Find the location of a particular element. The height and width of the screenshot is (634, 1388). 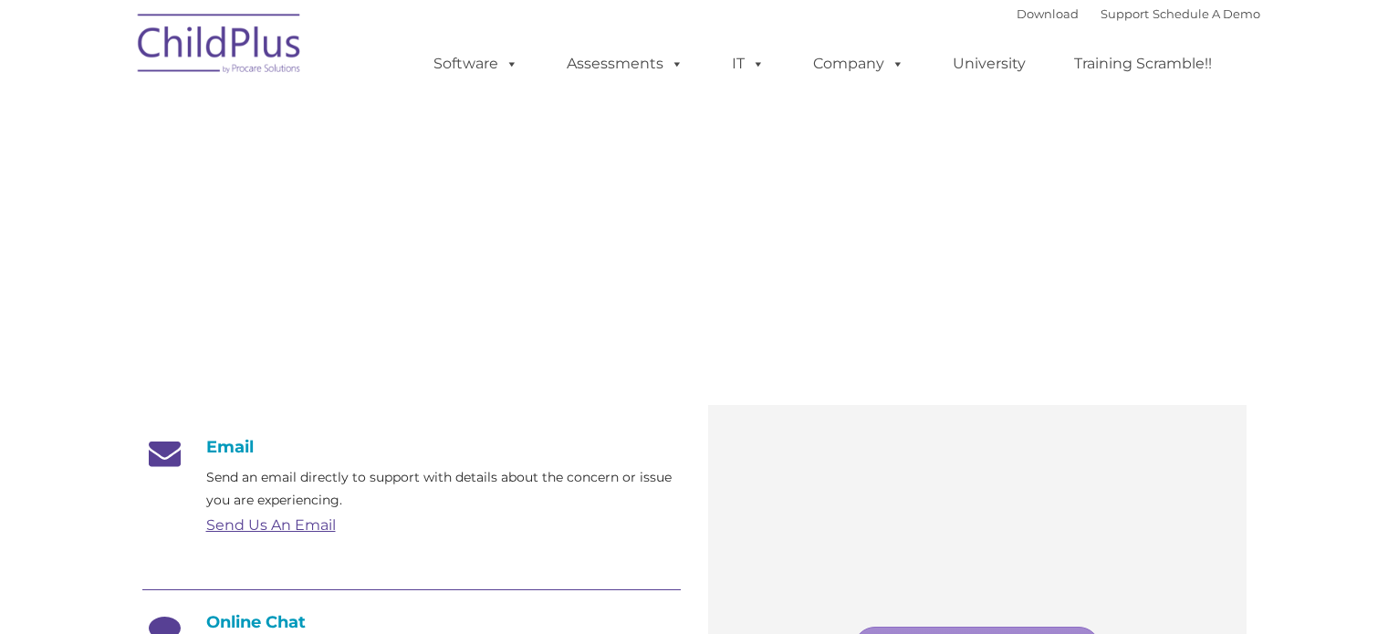

p: Send an email directly to support with details about the concern or issue you are experiencing. is located at coordinates (444, 489).